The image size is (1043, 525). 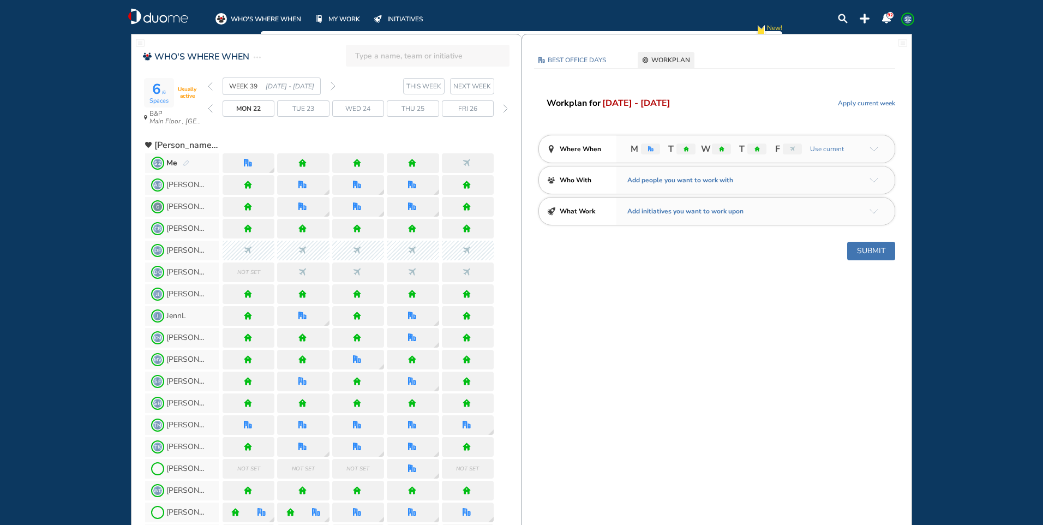 What do you see at coordinates (551, 211) in the screenshot?
I see `div: rocket-black` at bounding box center [551, 211].